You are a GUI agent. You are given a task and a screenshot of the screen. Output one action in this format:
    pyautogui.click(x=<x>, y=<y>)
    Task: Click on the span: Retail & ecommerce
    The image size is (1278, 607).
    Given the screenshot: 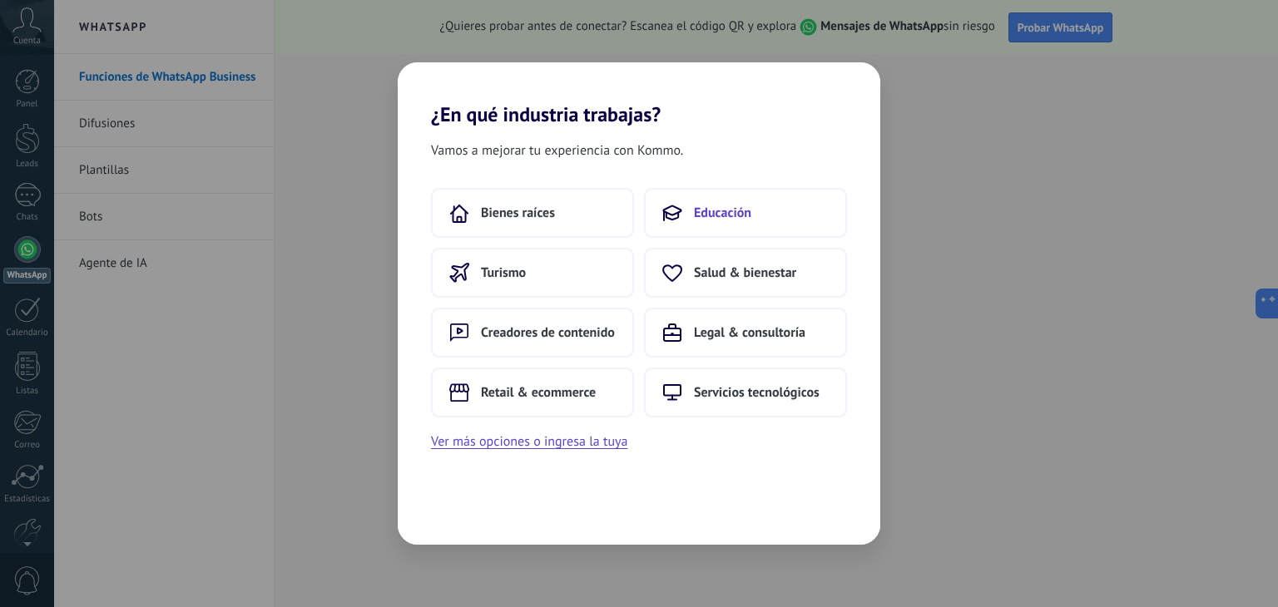 What is the action you would take?
    pyautogui.click(x=538, y=393)
    